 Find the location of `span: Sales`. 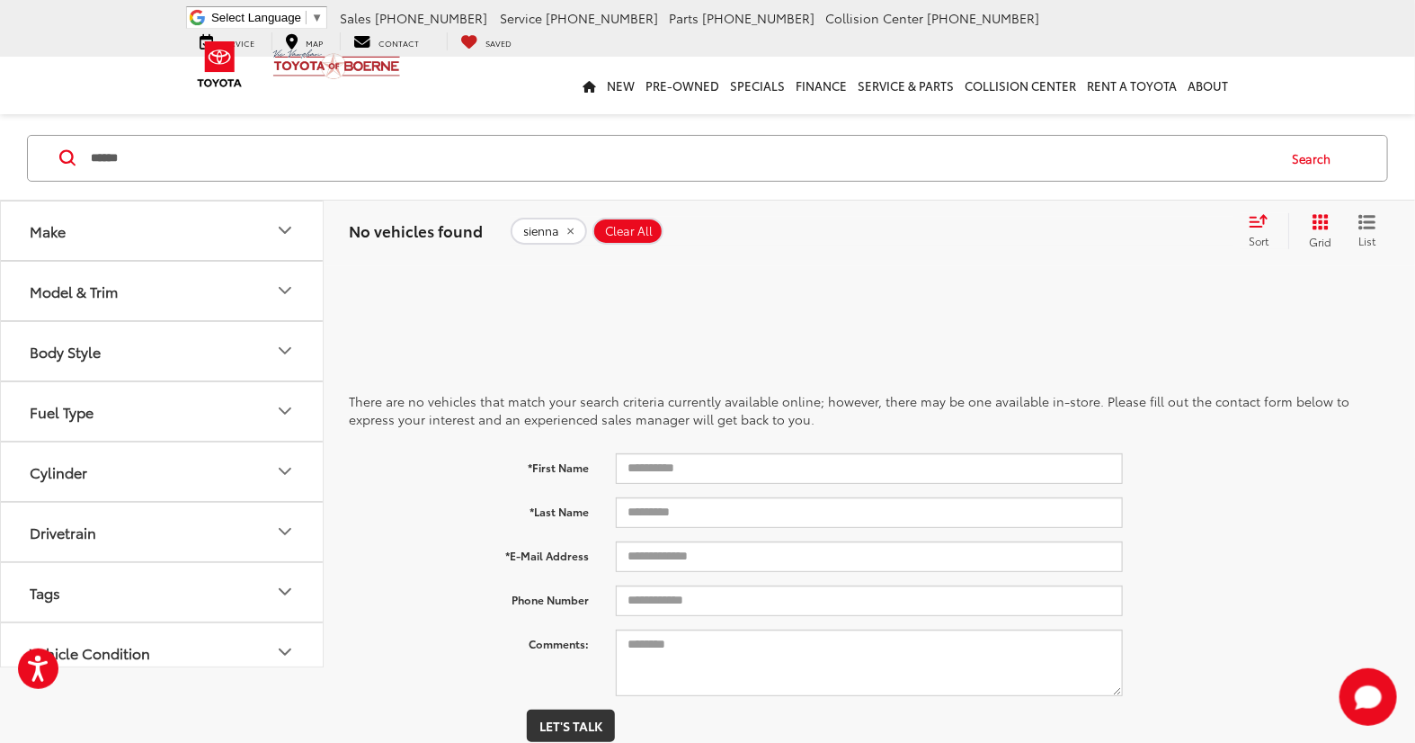

span: Sales is located at coordinates (355, 18).